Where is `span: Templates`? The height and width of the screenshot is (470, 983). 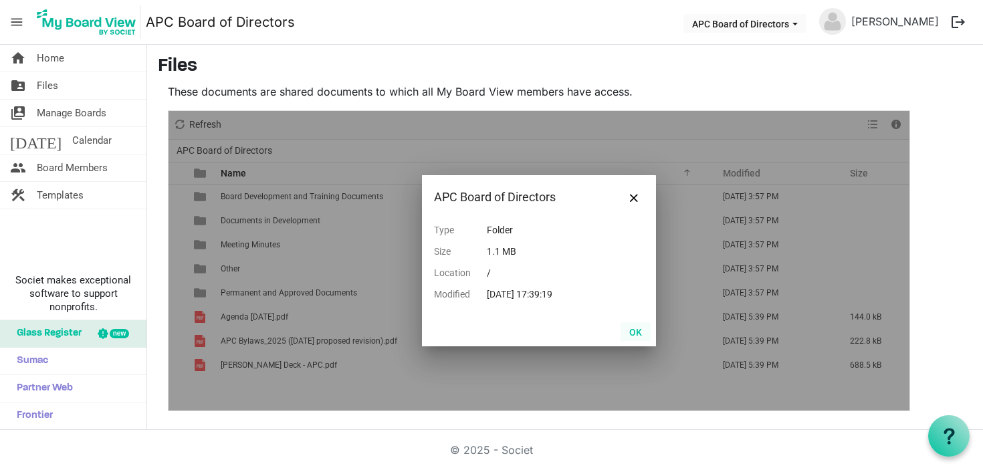
span: Templates is located at coordinates (60, 195).